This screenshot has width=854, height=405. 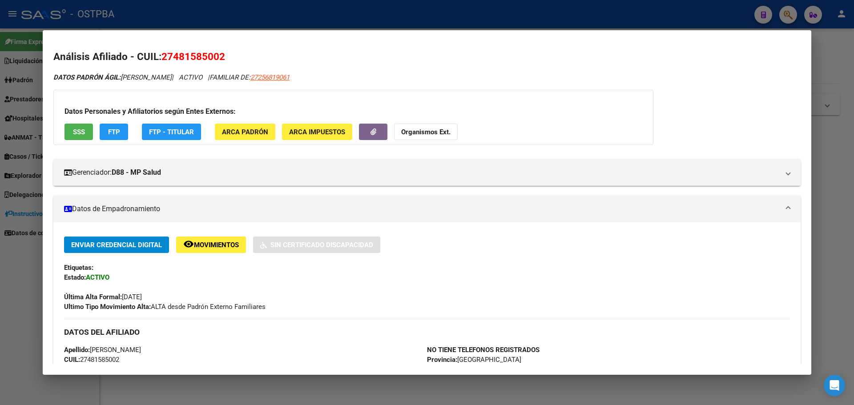 I want to click on strong: Provincia:, so click(x=442, y=360).